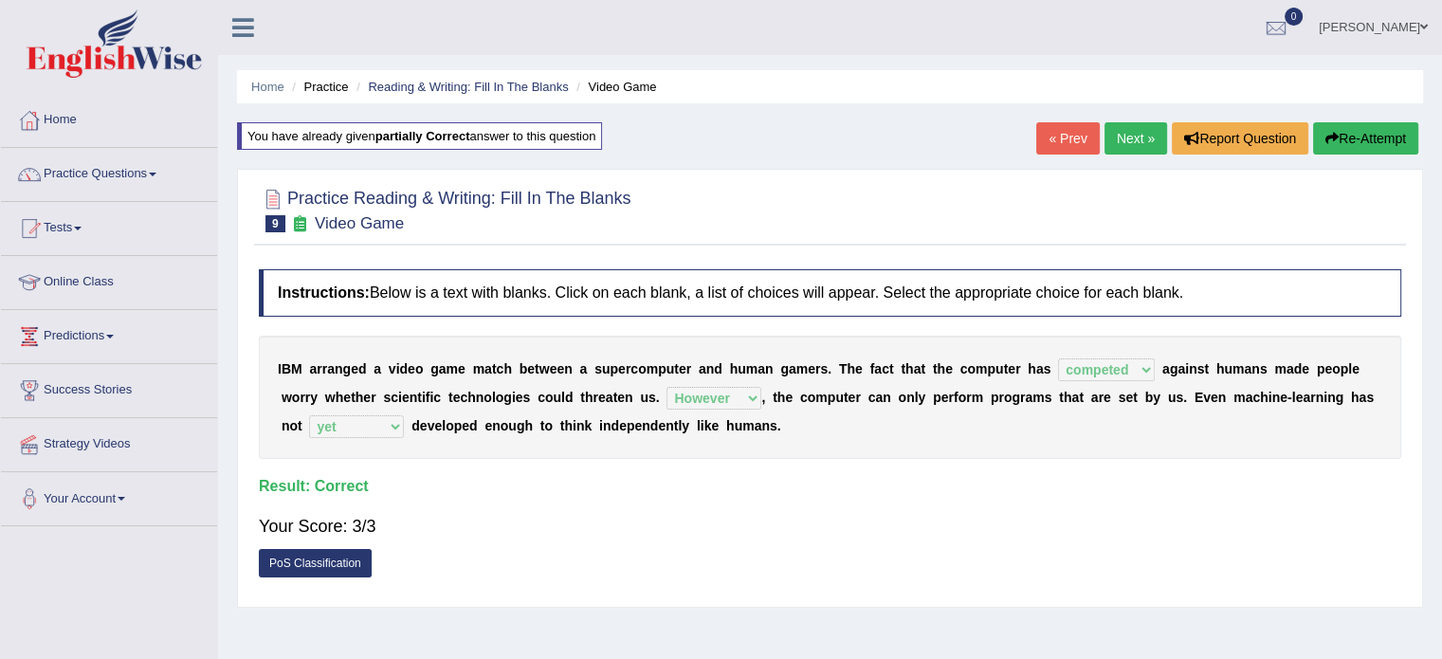  Describe the element at coordinates (843, 369) in the screenshot. I see `b: T` at that location.